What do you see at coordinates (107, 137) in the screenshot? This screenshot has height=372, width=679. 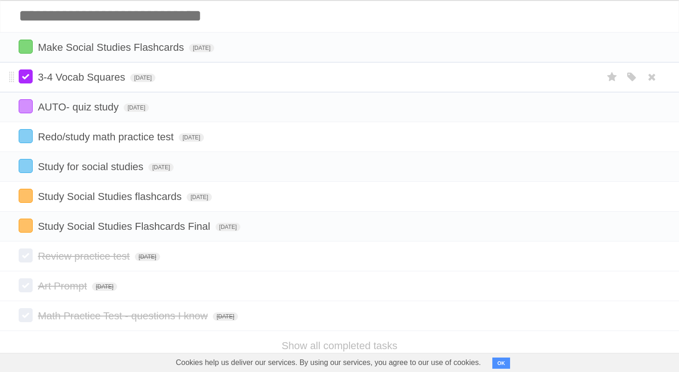 I see `span: Redo/study math practice test` at bounding box center [107, 137].